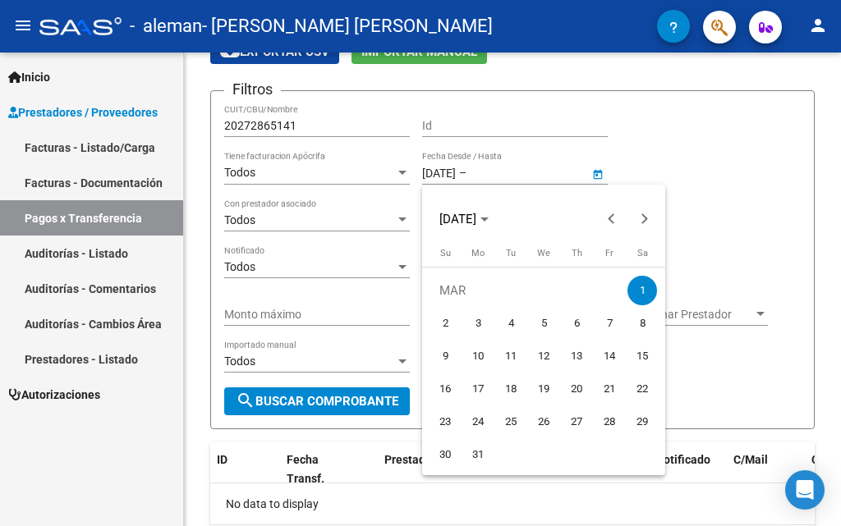  I want to click on span: Su, so click(445, 253).